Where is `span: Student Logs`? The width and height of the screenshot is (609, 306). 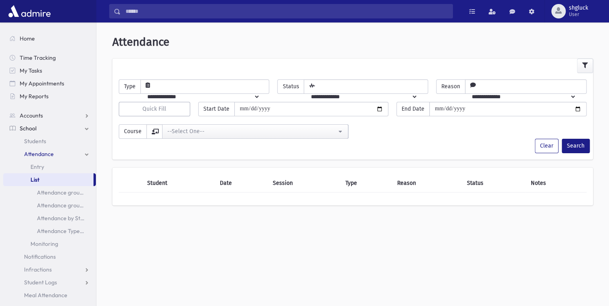 span: Student Logs is located at coordinates (41, 282).